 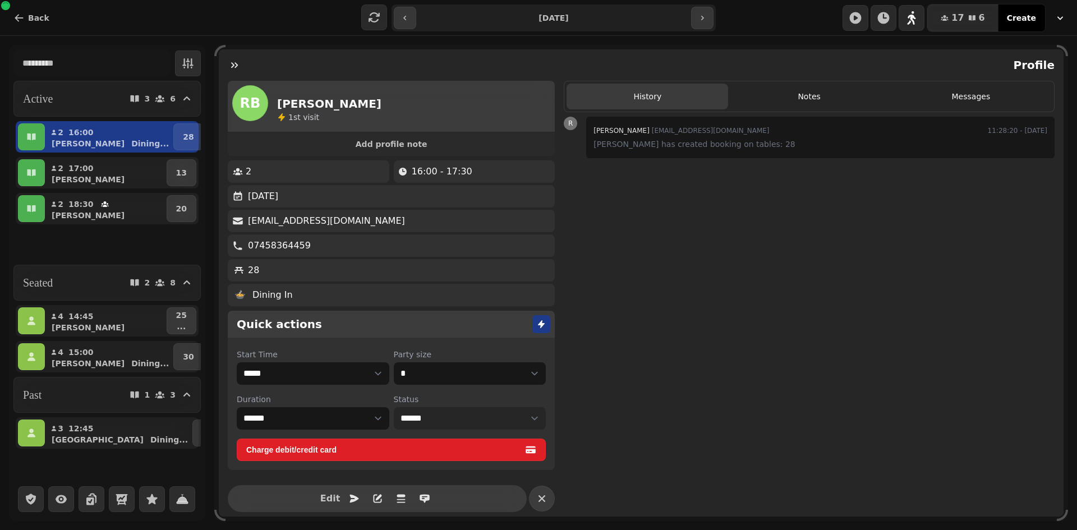 I want to click on p: 30, so click(x=188, y=357).